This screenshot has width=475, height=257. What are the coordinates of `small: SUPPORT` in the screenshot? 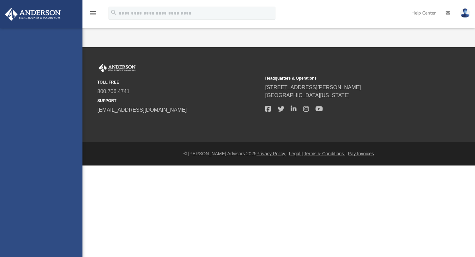 It's located at (179, 101).